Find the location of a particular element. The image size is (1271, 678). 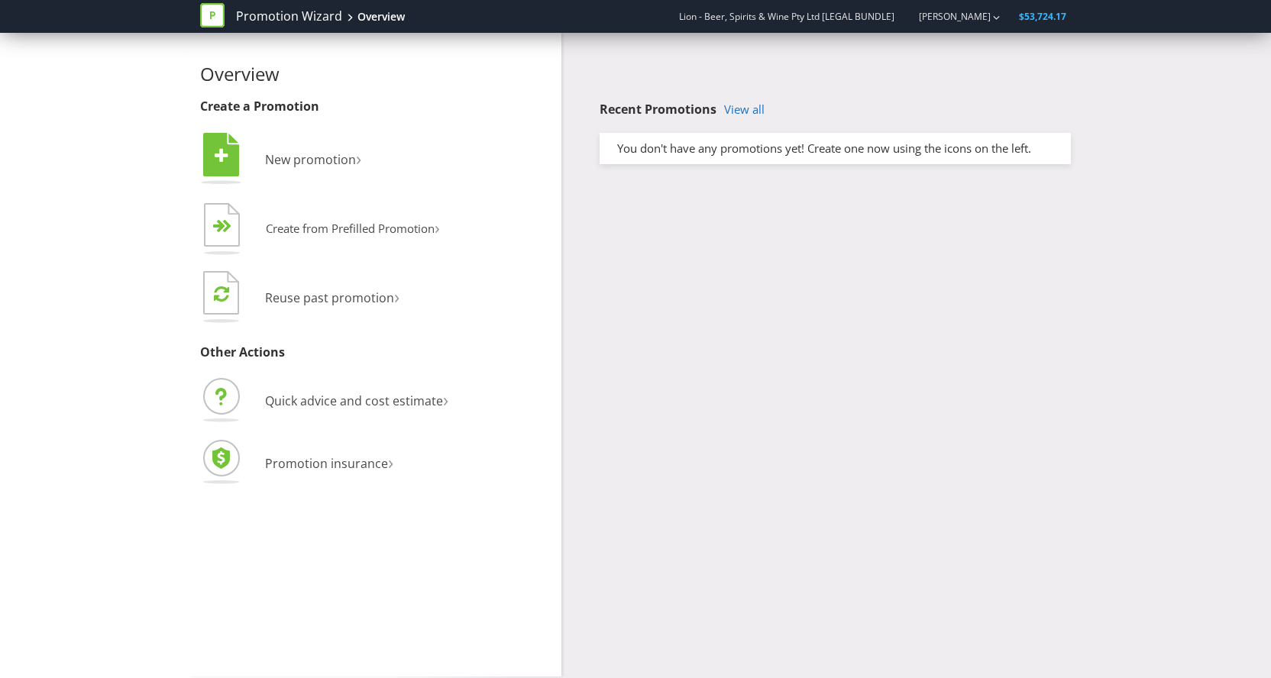

span: Reuse past promotion is located at coordinates (329, 298).